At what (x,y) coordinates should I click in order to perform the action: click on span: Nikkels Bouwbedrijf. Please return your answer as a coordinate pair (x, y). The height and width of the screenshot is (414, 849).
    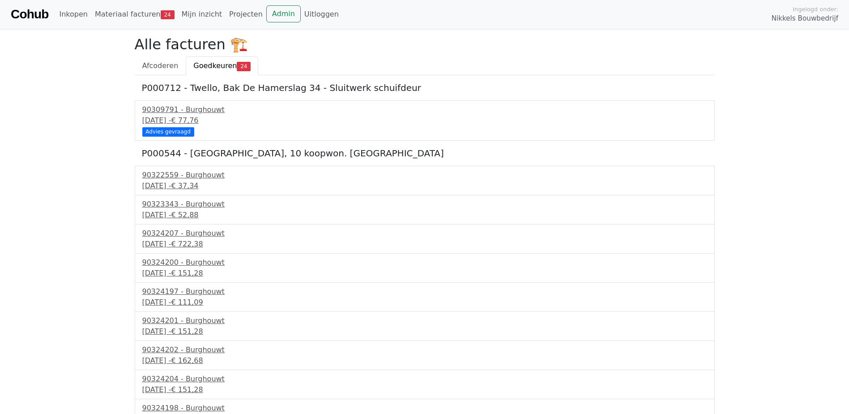
    Looking at the image, I should click on (805, 18).